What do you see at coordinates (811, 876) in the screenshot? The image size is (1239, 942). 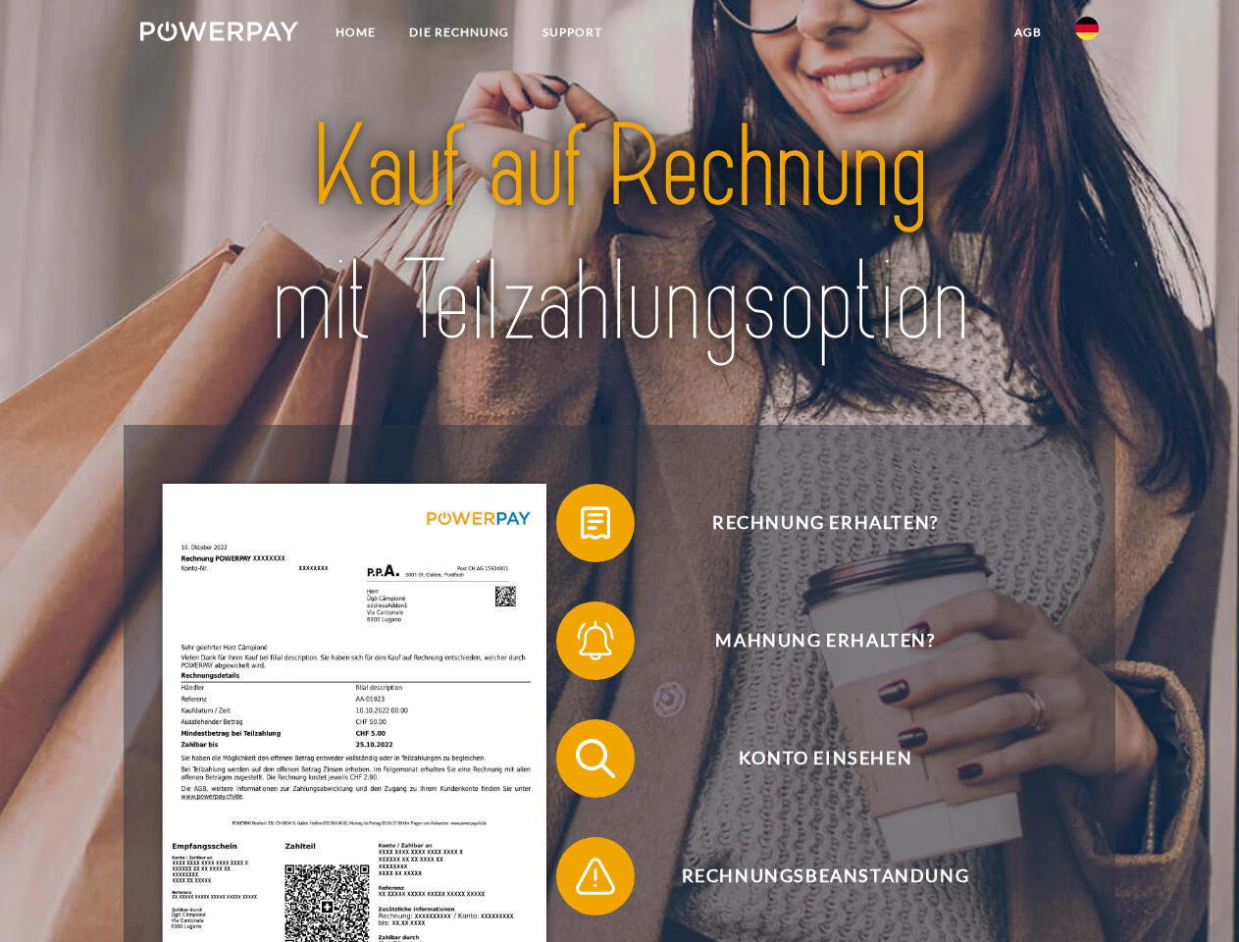 I see `button: Rechnungsbeanstandung` at bounding box center [811, 876].